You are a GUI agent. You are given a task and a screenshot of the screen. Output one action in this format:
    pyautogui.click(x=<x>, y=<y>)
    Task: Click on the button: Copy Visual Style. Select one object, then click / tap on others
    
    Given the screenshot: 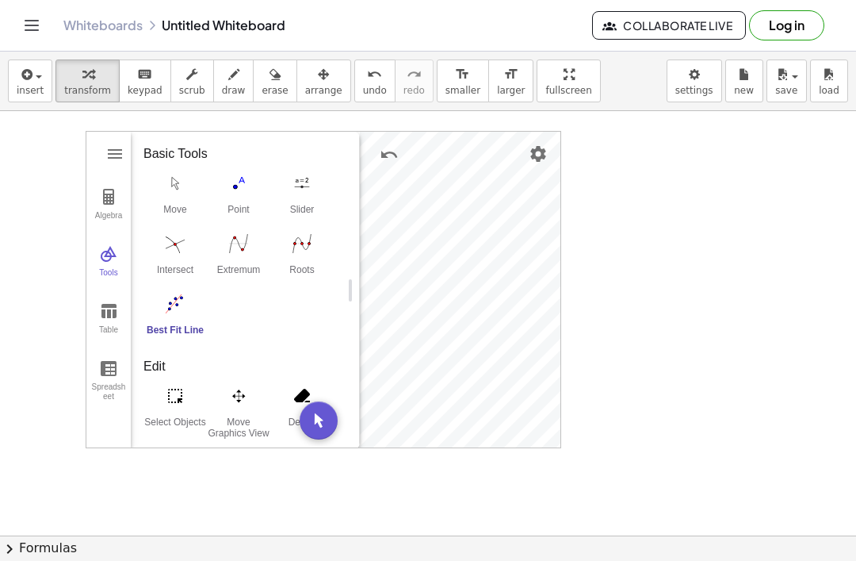 What is the action you would take?
    pyautogui.click(x=302, y=471)
    